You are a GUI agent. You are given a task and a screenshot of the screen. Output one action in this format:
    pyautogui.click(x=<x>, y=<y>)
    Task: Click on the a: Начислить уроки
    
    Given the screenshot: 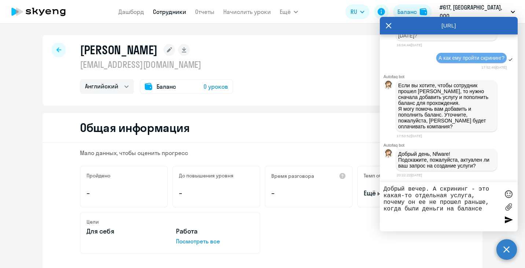 What is the action you would take?
    pyautogui.click(x=247, y=12)
    